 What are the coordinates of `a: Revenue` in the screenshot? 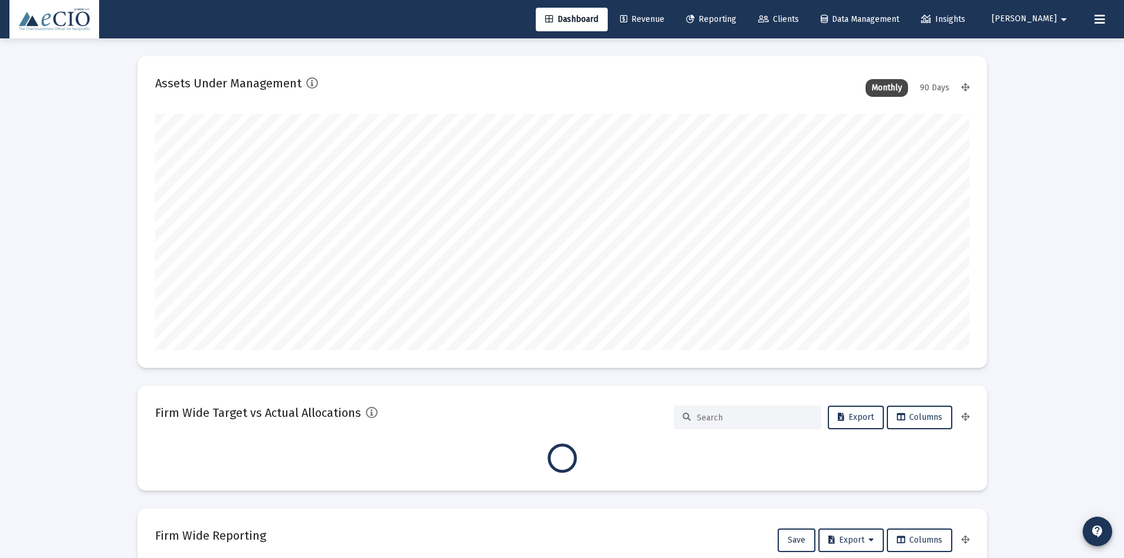 It's located at (642, 19).